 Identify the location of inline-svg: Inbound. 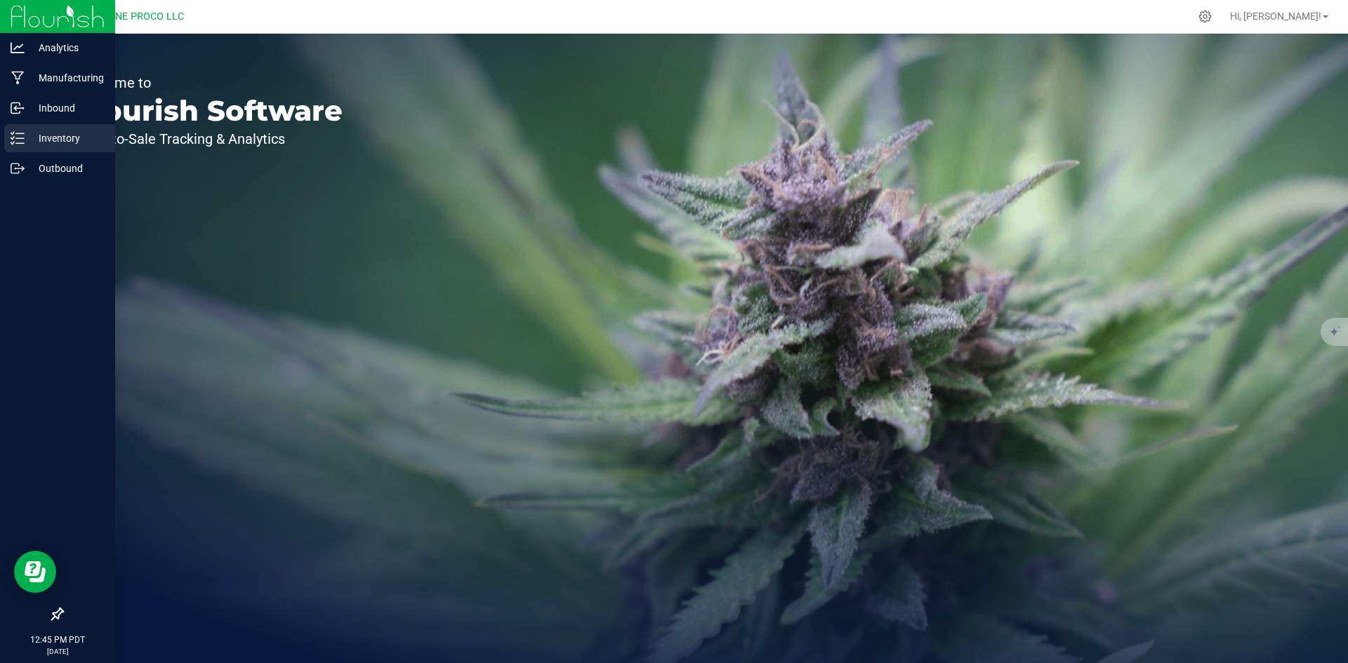
(18, 108).